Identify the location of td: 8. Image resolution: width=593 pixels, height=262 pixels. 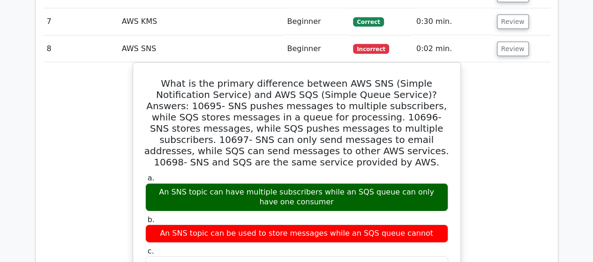
(81, 49).